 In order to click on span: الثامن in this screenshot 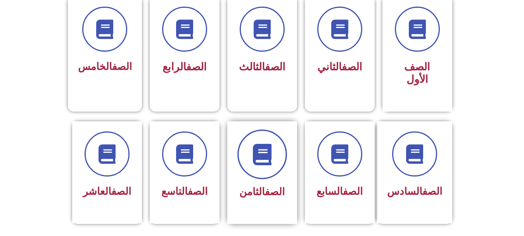, I will do `click(262, 191)`.